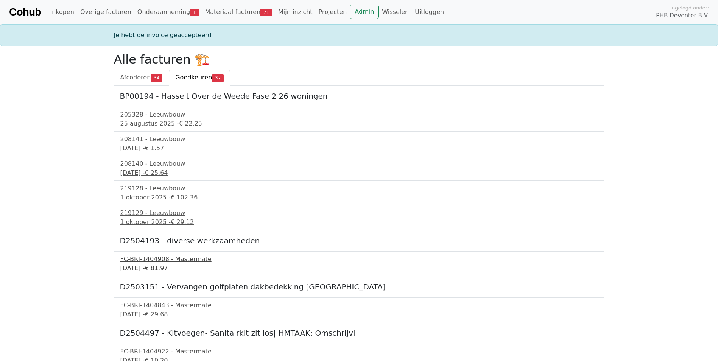 The height and width of the screenshot is (361, 718). What do you see at coordinates (333, 12) in the screenshot?
I see `a: Projecten` at bounding box center [333, 12].